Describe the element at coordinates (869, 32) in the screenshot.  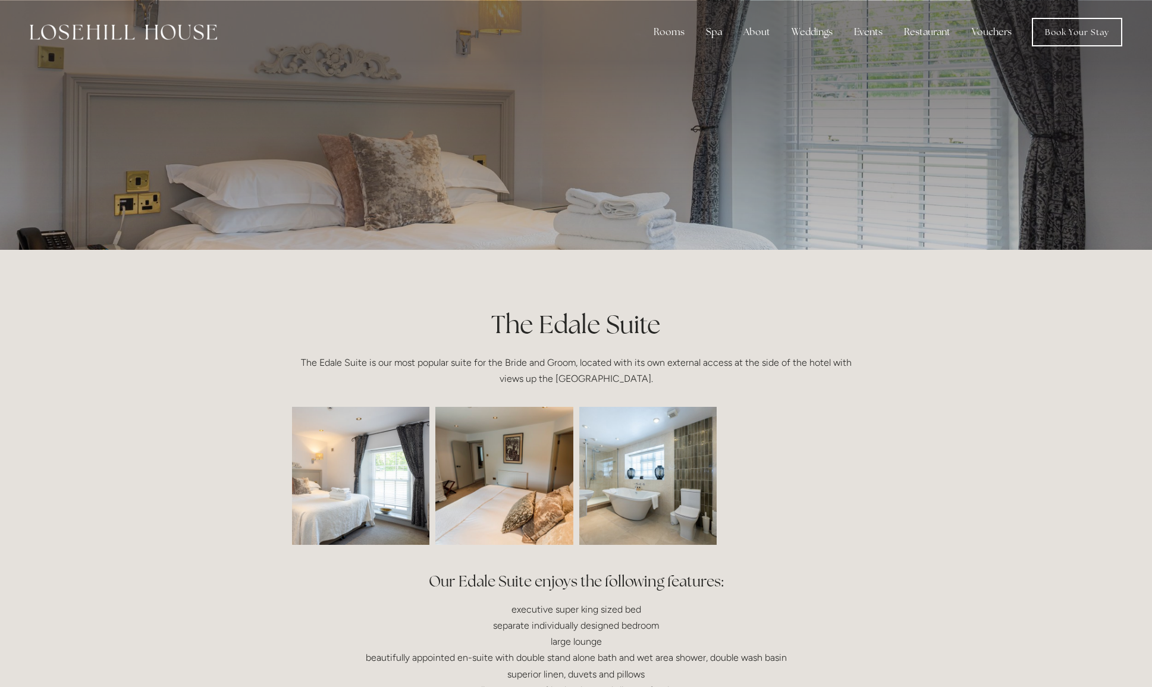
I see `div: Events` at that location.